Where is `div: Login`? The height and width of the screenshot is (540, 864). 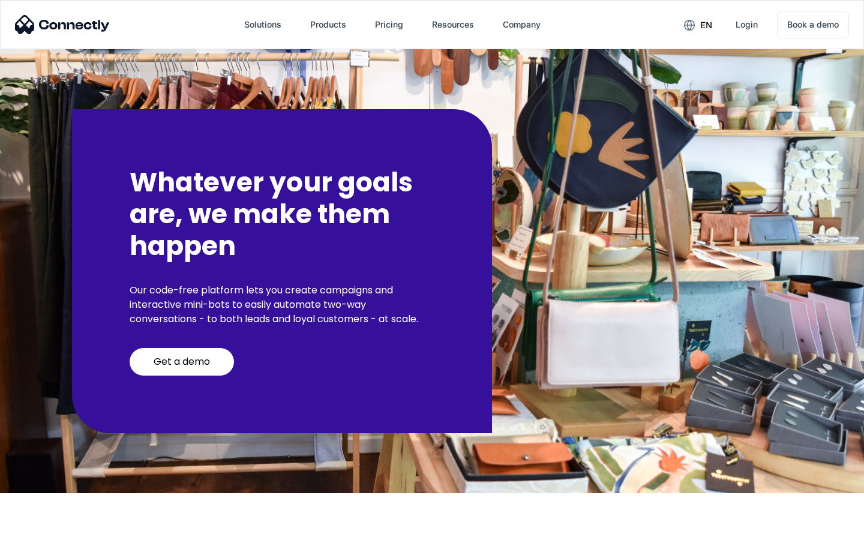 div: Login is located at coordinates (746, 25).